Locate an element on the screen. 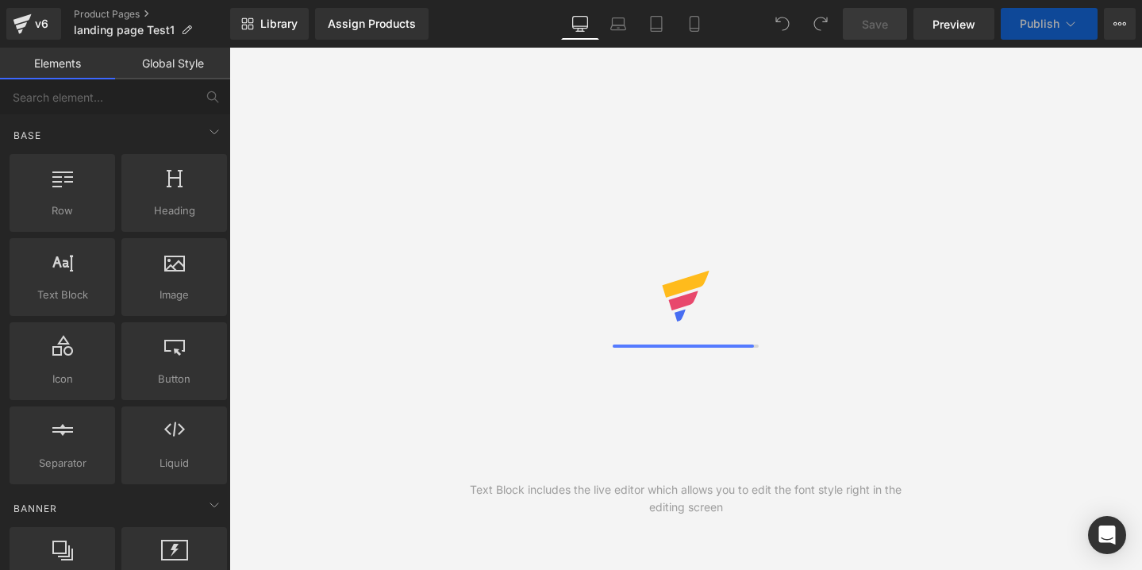 The image size is (1142, 570). div: Assign Products is located at coordinates (371, 24).